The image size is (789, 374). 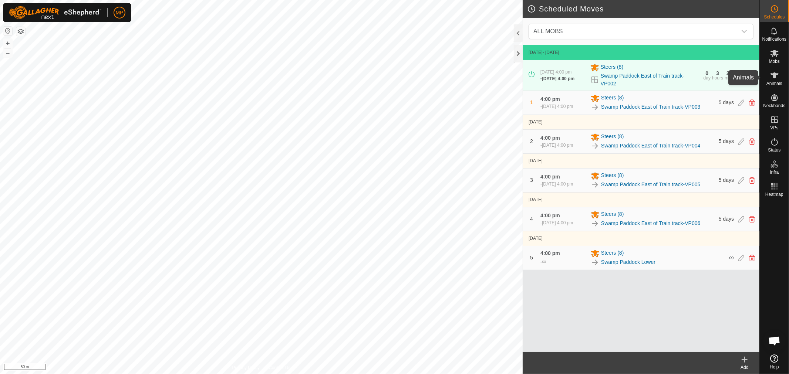 What do you see at coordinates (650, 185) in the screenshot?
I see `a: Swamp Paddock East of Train track-VP005` at bounding box center [650, 185].